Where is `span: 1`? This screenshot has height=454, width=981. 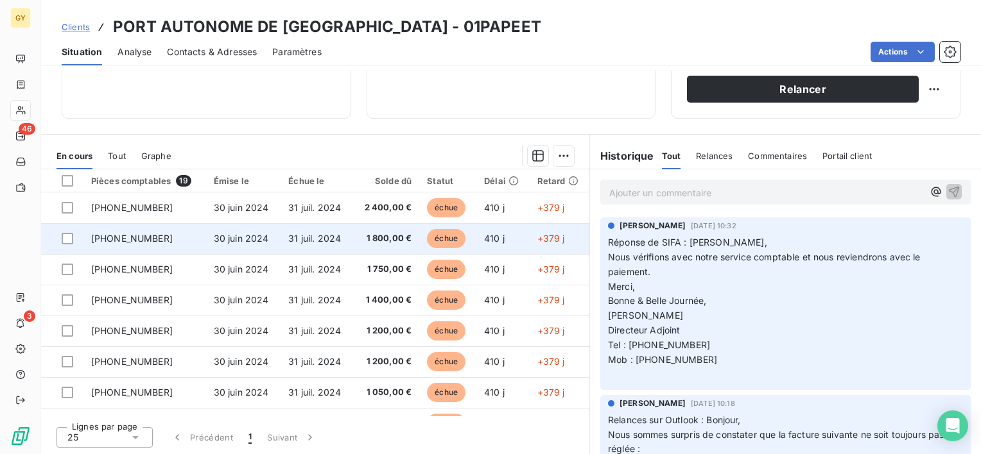 span: 1 is located at coordinates (250, 438).